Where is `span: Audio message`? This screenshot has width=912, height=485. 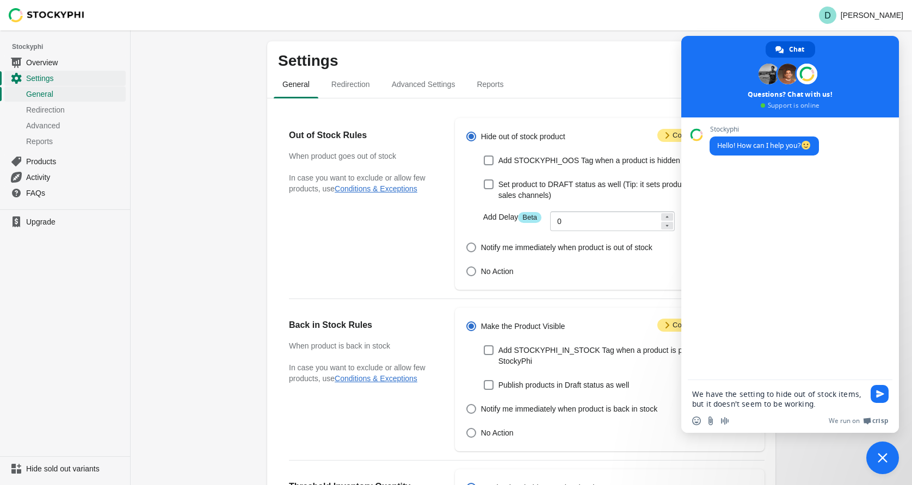
span: Audio message is located at coordinates (725, 421).